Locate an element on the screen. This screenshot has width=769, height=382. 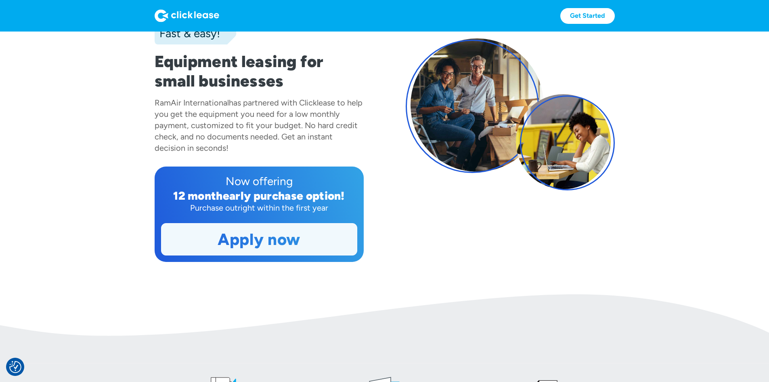
div: Fast & easy! is located at coordinates (187, 33).